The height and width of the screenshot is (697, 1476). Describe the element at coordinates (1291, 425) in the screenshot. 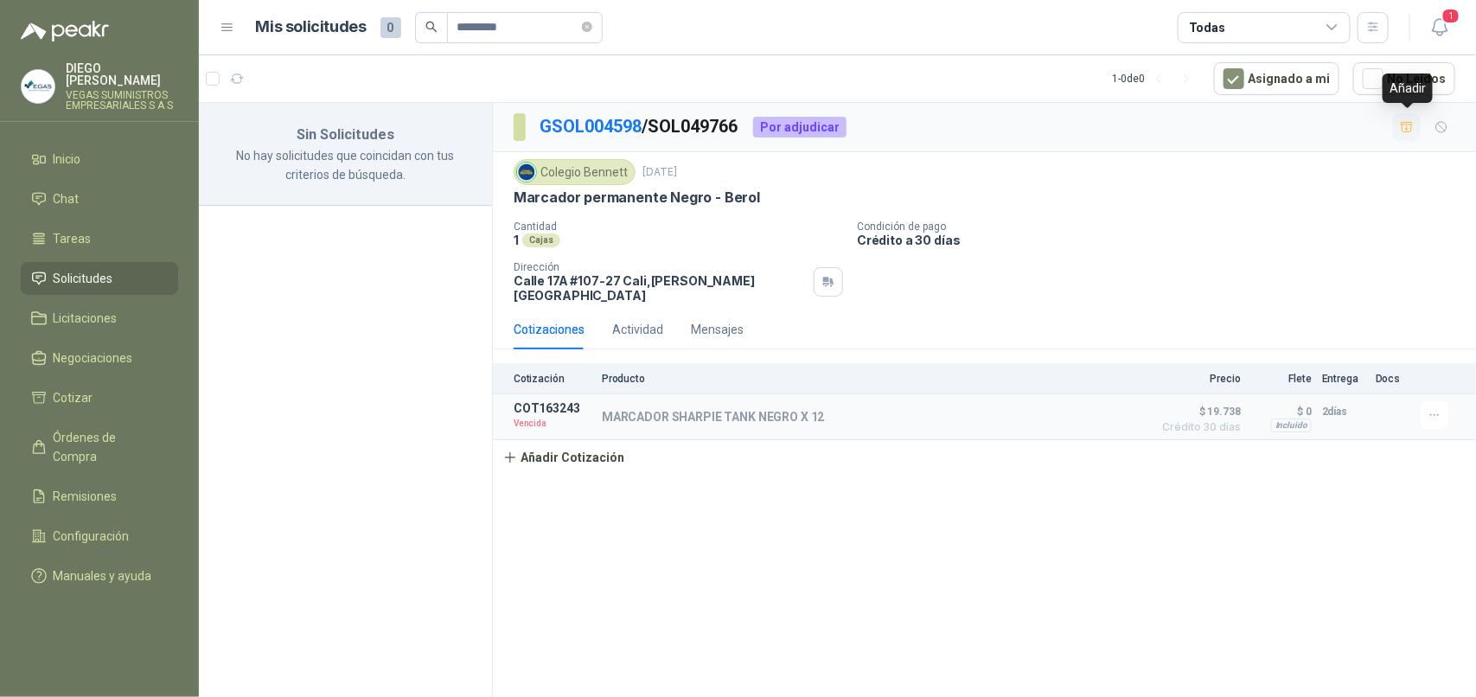

I see `div: Incluido` at that location.